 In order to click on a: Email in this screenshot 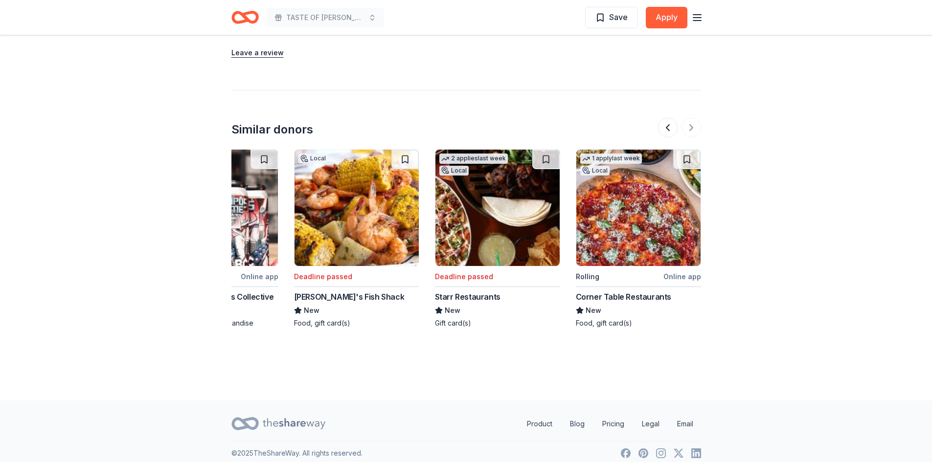, I will do `click(685, 424)`.